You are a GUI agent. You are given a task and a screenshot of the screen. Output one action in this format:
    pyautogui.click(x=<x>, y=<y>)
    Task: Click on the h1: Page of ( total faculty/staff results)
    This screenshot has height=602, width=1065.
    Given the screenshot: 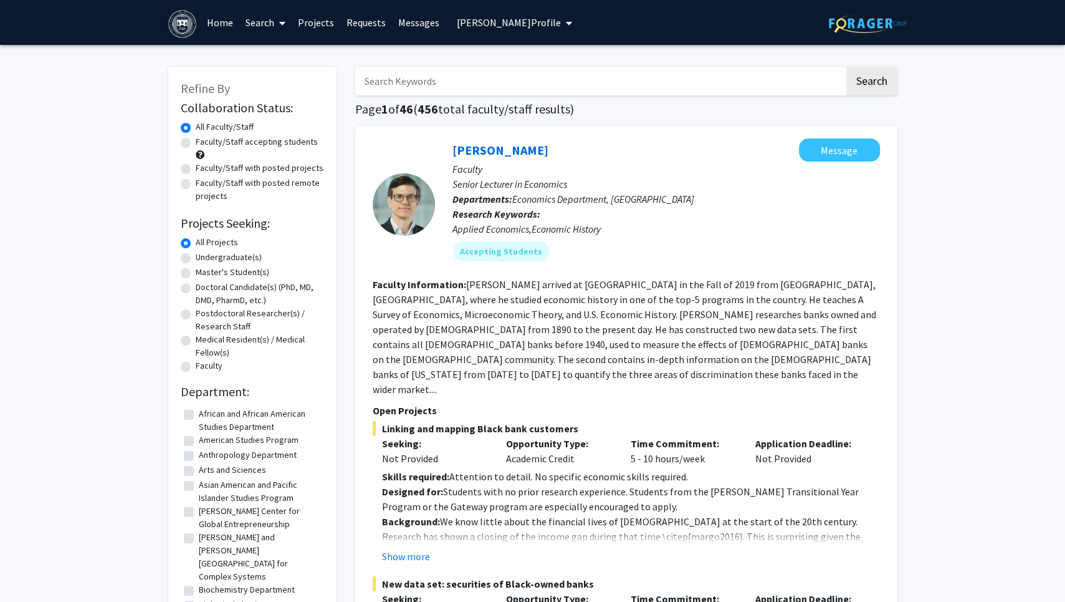 What is the action you would take?
    pyautogui.click(x=627, y=109)
    